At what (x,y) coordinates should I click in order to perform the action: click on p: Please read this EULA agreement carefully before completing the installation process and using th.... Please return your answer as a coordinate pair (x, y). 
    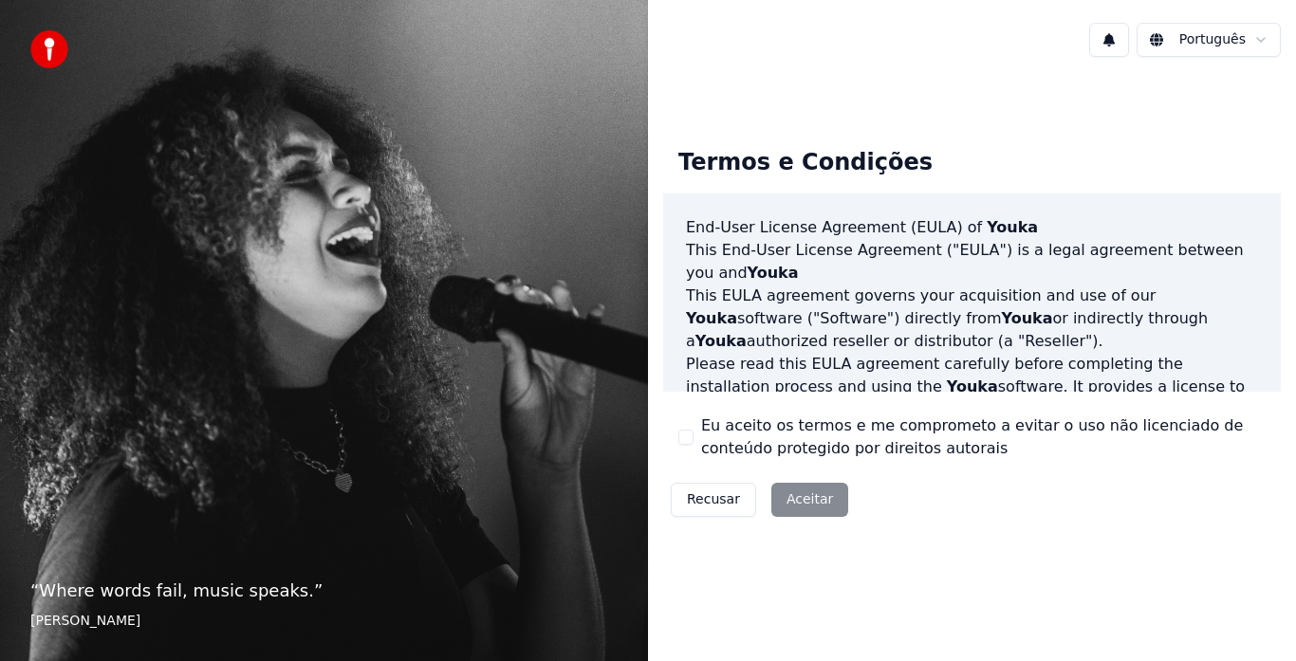
    Looking at the image, I should click on (971, 398).